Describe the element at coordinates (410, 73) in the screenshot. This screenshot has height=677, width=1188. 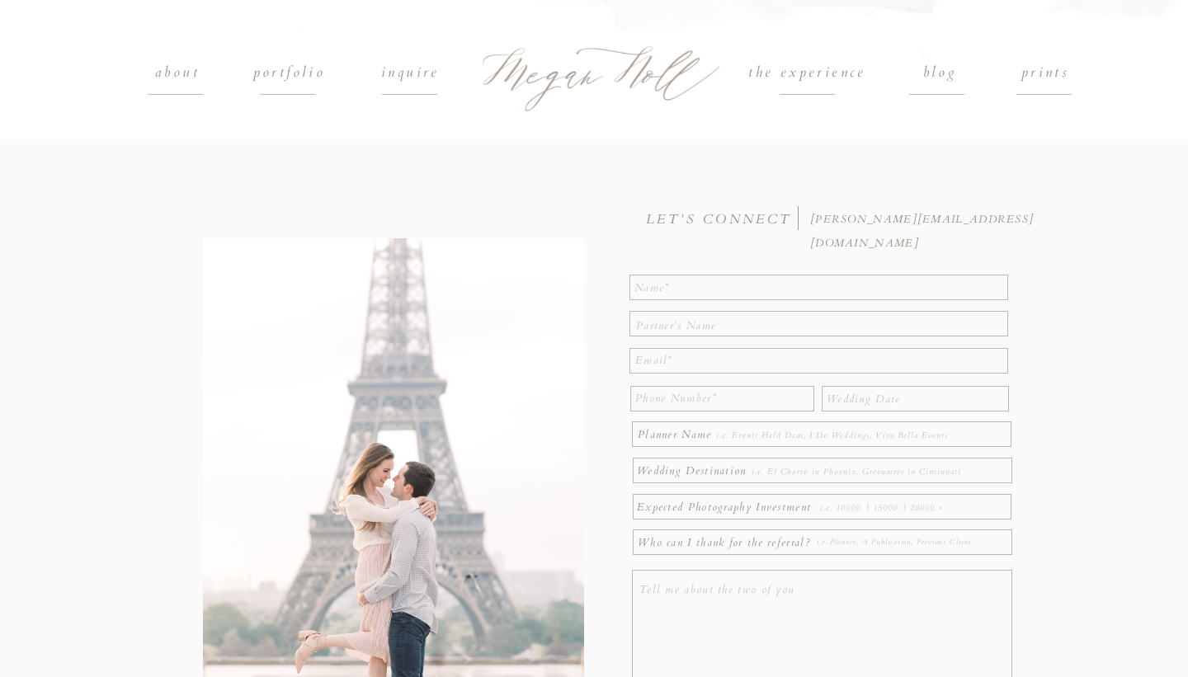
I see `h1: Inquire` at that location.